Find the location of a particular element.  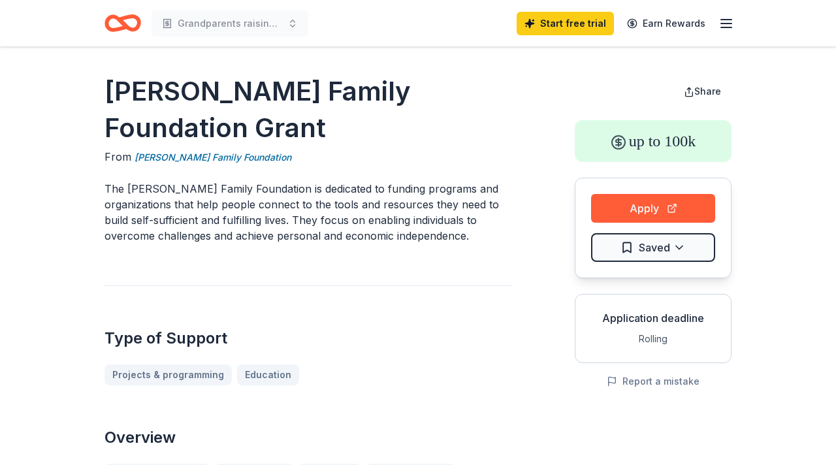

a: Education is located at coordinates (268, 375).